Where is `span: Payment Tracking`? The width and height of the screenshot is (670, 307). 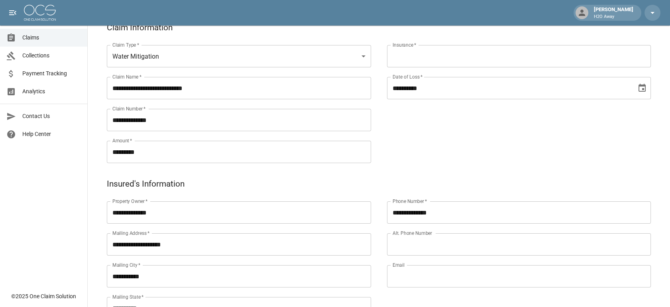
span: Payment Tracking is located at coordinates (51, 73).